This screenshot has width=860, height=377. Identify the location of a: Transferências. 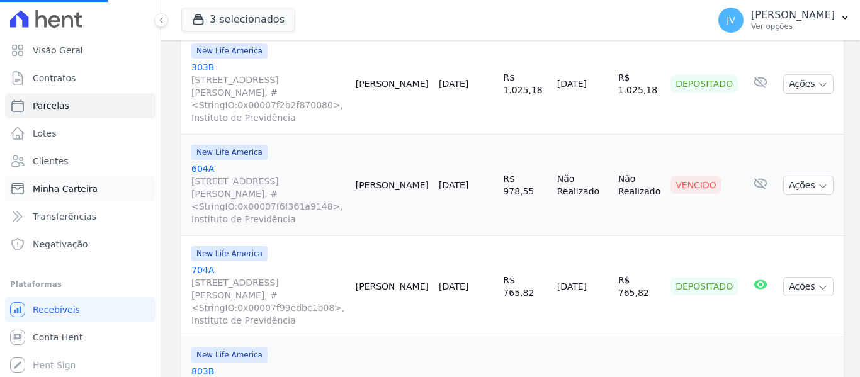
(80, 217).